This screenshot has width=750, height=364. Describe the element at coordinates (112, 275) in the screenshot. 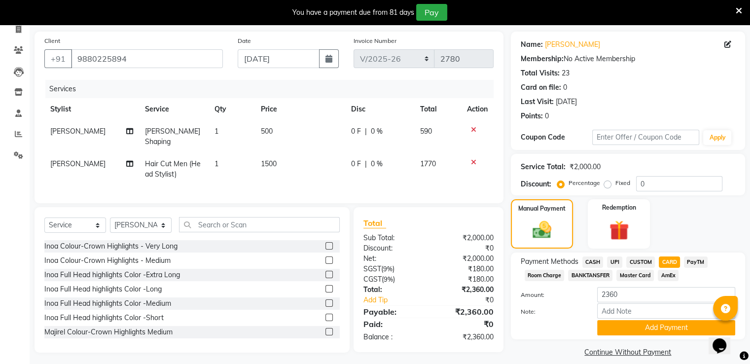

I see `div: Inoa Full Head highlights Color -Extra Long` at that location.